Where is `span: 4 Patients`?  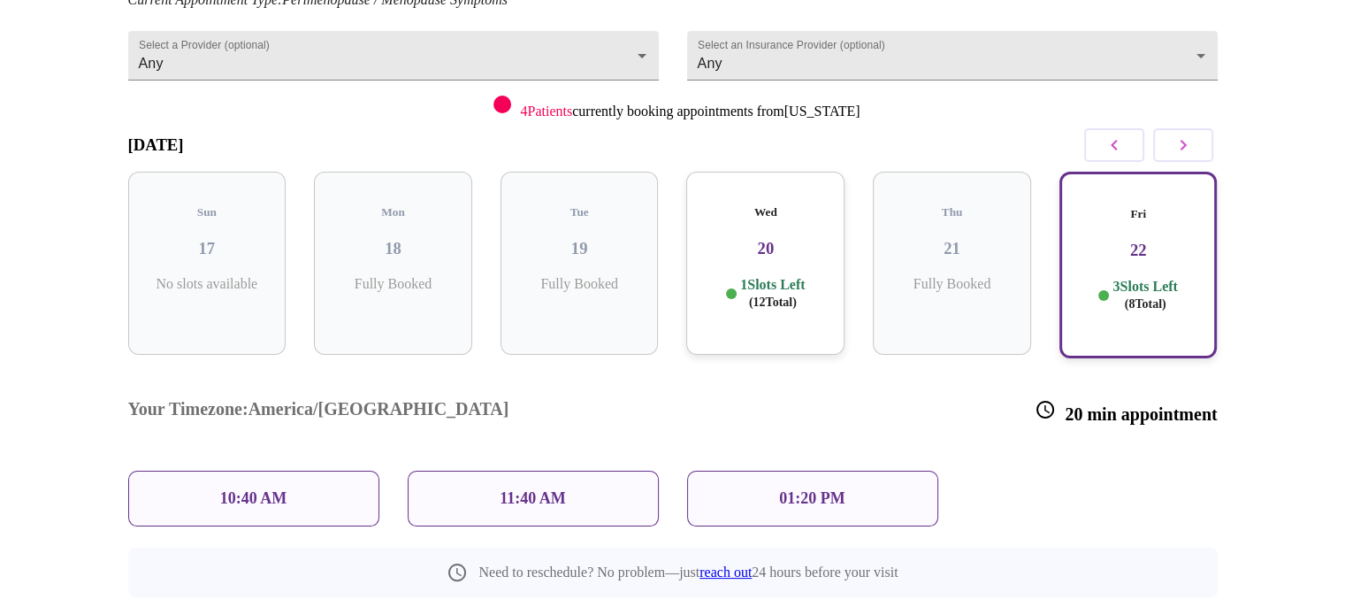 span: 4 Patients is located at coordinates (546, 111).